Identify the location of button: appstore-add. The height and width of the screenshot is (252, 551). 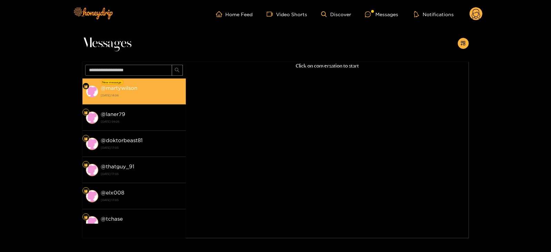
(463, 43).